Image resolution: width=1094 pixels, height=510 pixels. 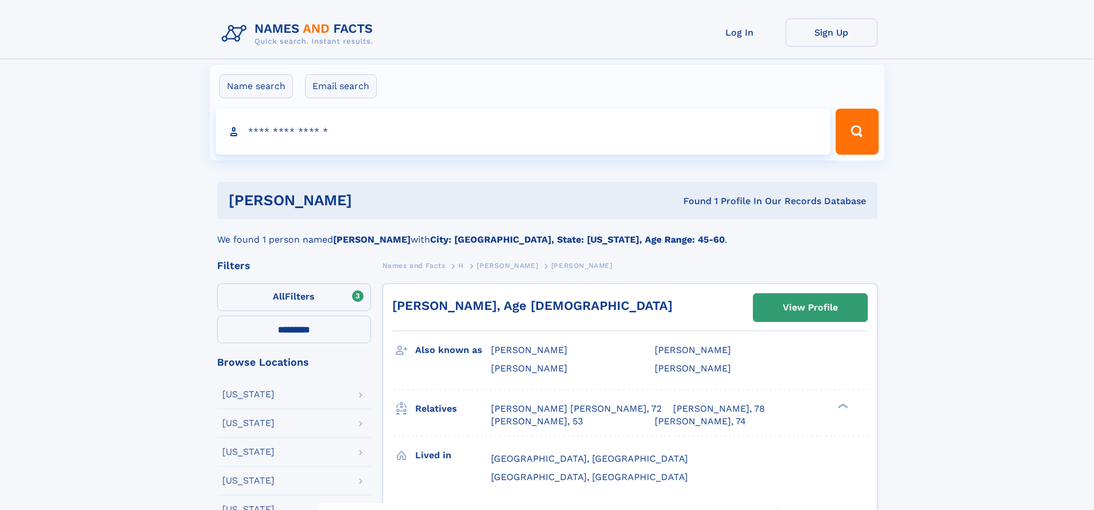 I want to click on button: Search Button, so click(x=857, y=132).